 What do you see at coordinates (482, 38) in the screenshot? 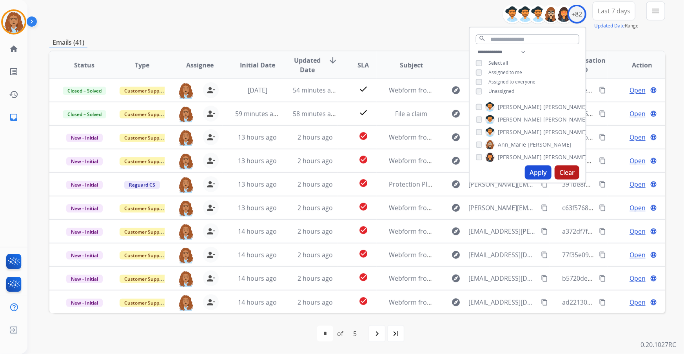
I see `mat-icon: search` at bounding box center [482, 38].